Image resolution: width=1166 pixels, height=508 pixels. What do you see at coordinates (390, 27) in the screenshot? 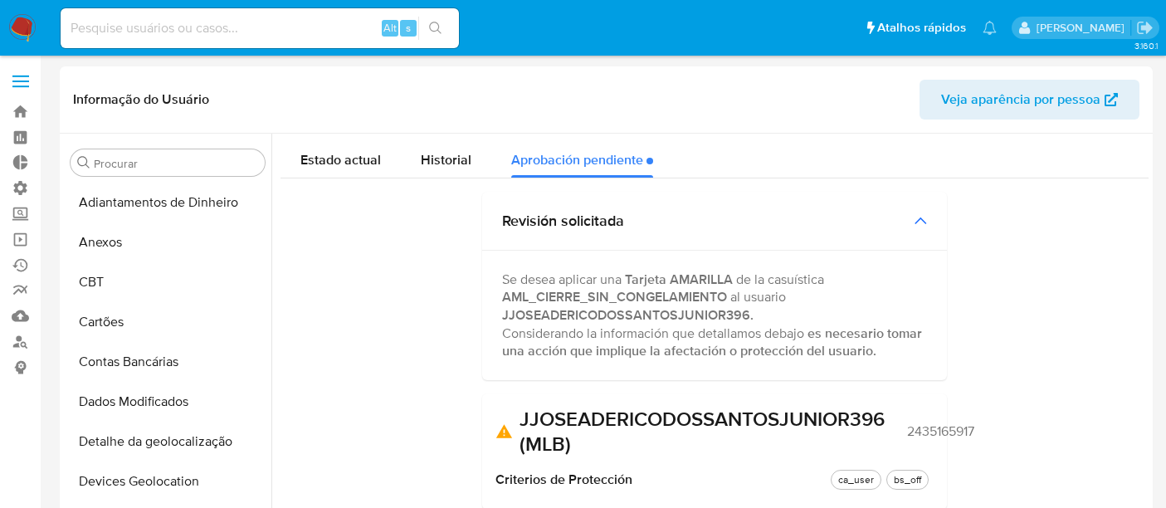
I see `span: Alt` at bounding box center [390, 27].